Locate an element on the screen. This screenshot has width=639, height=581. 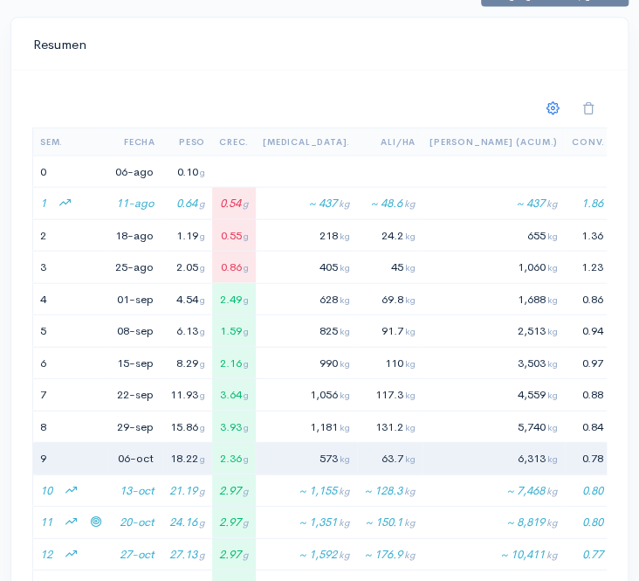
span: 06-oct is located at coordinates (136, 458).